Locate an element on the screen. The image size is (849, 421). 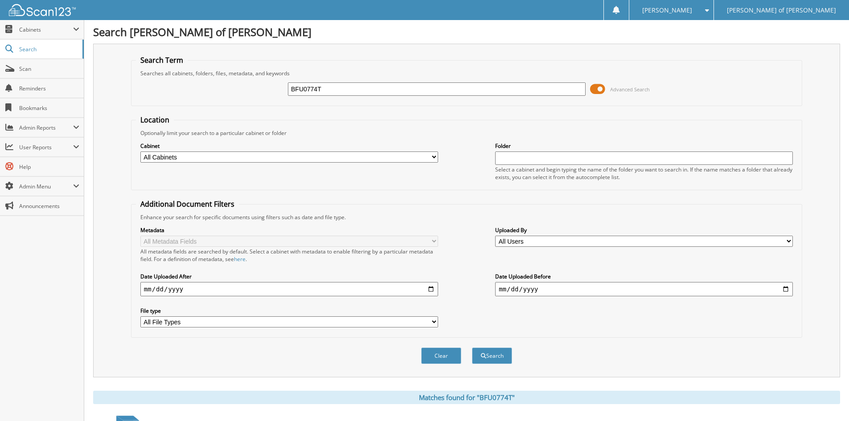
button: Search is located at coordinates (492, 356).